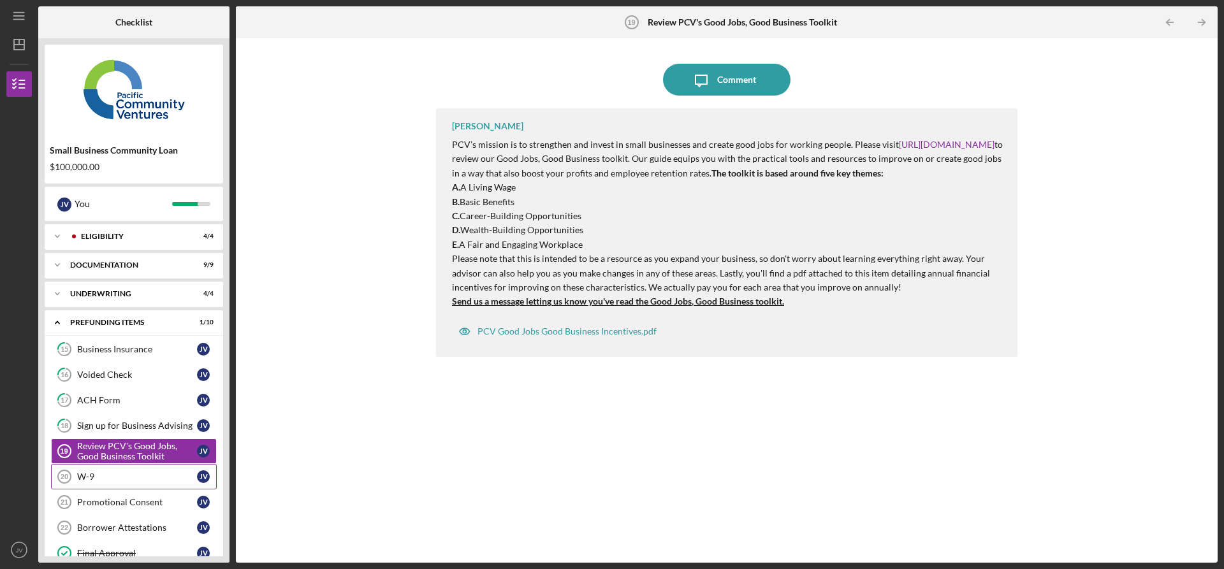 The width and height of the screenshot is (1224, 569). Describe the element at coordinates (797, 173) in the screenshot. I see `strong: The toolkit is based around five key themes:` at that location.